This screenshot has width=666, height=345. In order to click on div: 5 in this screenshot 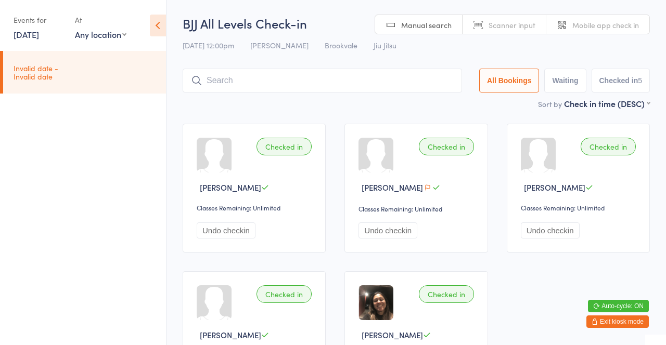, I will do `click(640, 81)`.